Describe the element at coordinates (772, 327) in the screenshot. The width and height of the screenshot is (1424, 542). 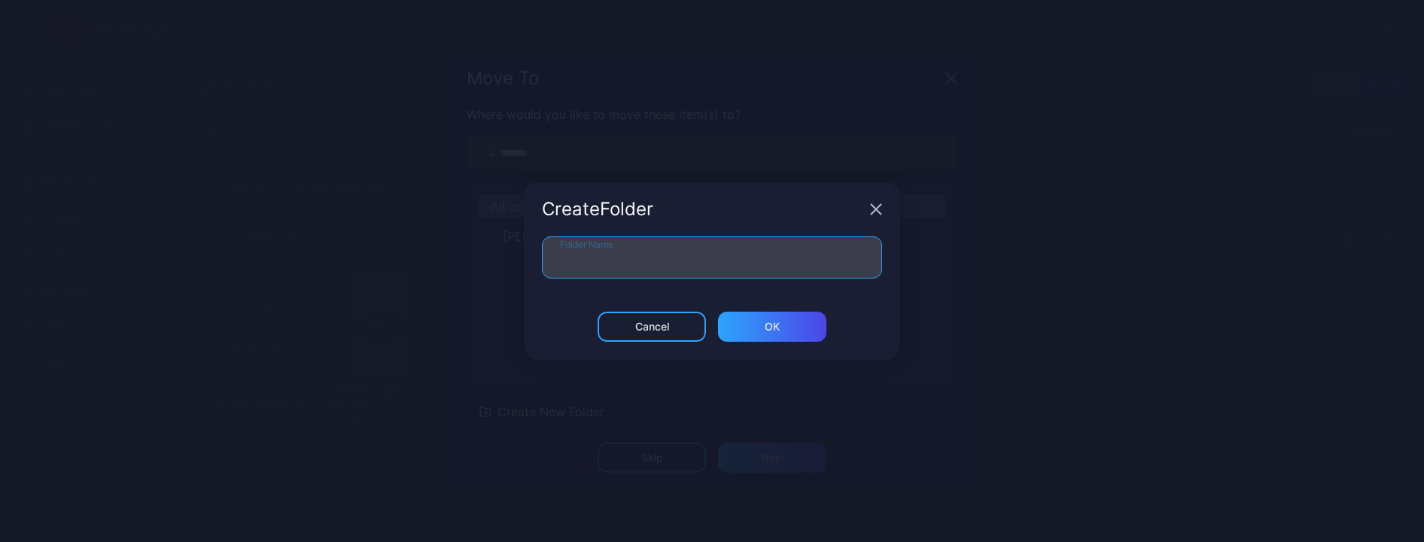
I see `div: ОК` at that location.